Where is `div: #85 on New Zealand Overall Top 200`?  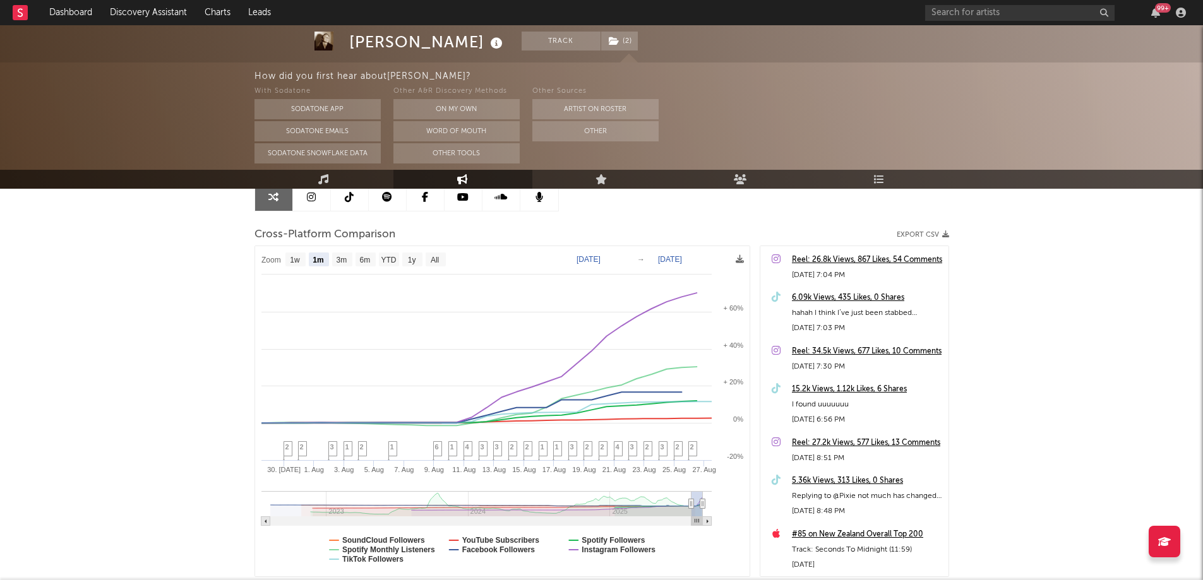 div: #85 on New Zealand Overall Top 200 is located at coordinates (867, 535).